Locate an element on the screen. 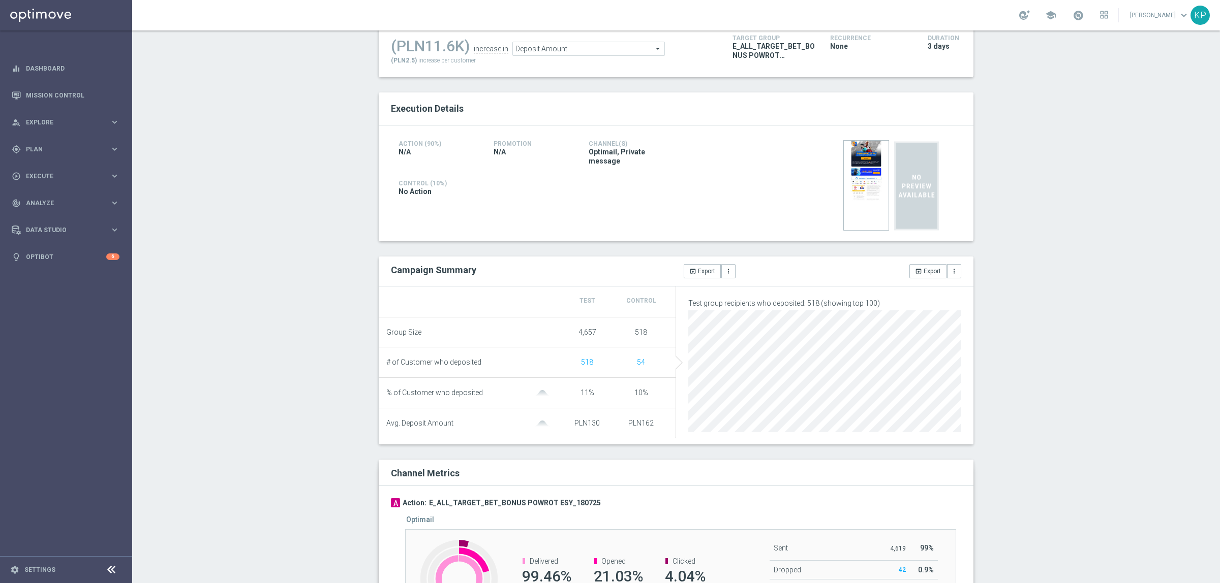 This screenshot has width=1220, height=583. span: 99% is located at coordinates (926, 548).